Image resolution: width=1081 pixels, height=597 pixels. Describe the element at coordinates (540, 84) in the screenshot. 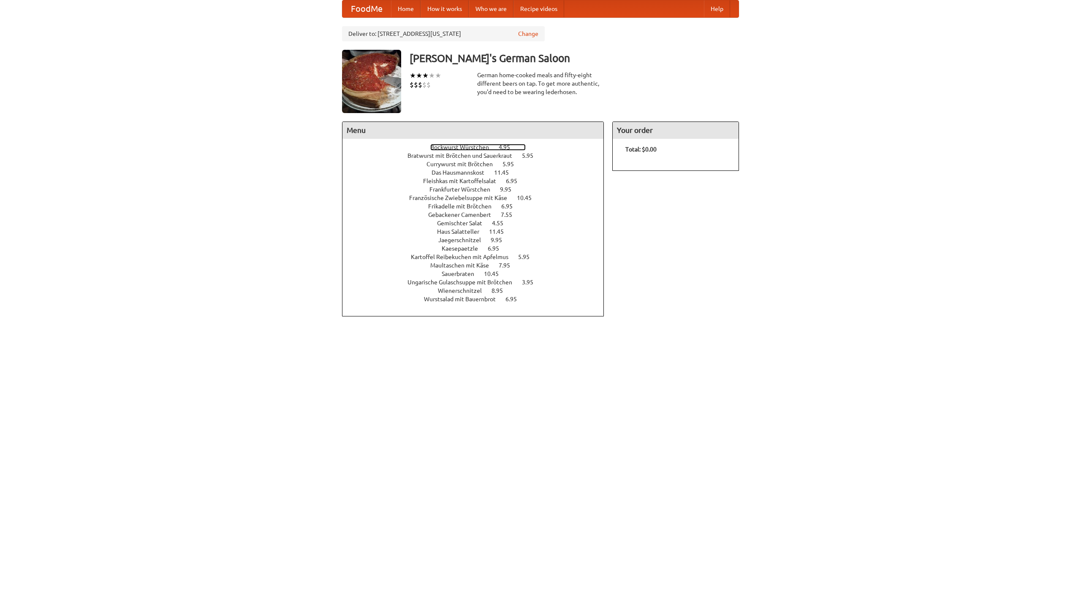

I see `div: German home-cooked meals and fifty-eight different beers on tap. To get more authentic, you'd nee...` at that location.